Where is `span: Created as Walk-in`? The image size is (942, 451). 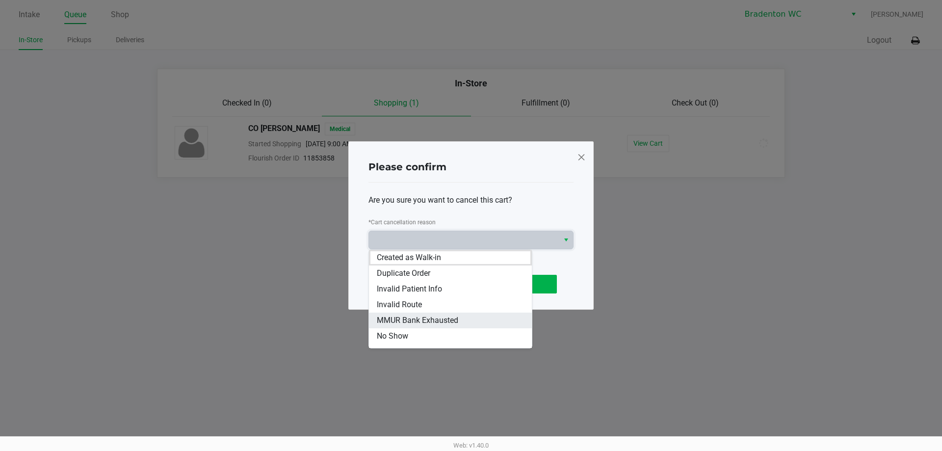
span: Created as Walk-in is located at coordinates (409, 258).